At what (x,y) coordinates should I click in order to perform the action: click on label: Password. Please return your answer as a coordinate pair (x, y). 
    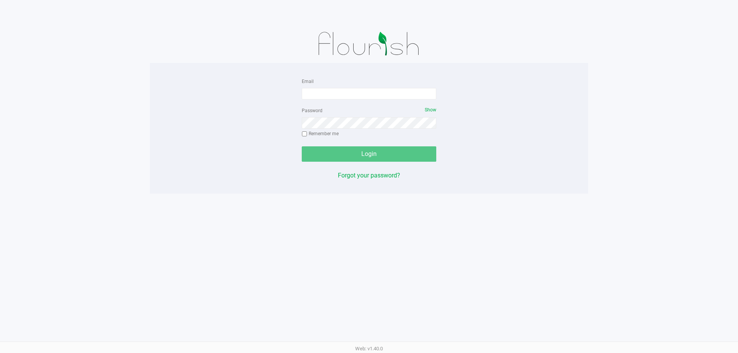
    Looking at the image, I should click on (312, 111).